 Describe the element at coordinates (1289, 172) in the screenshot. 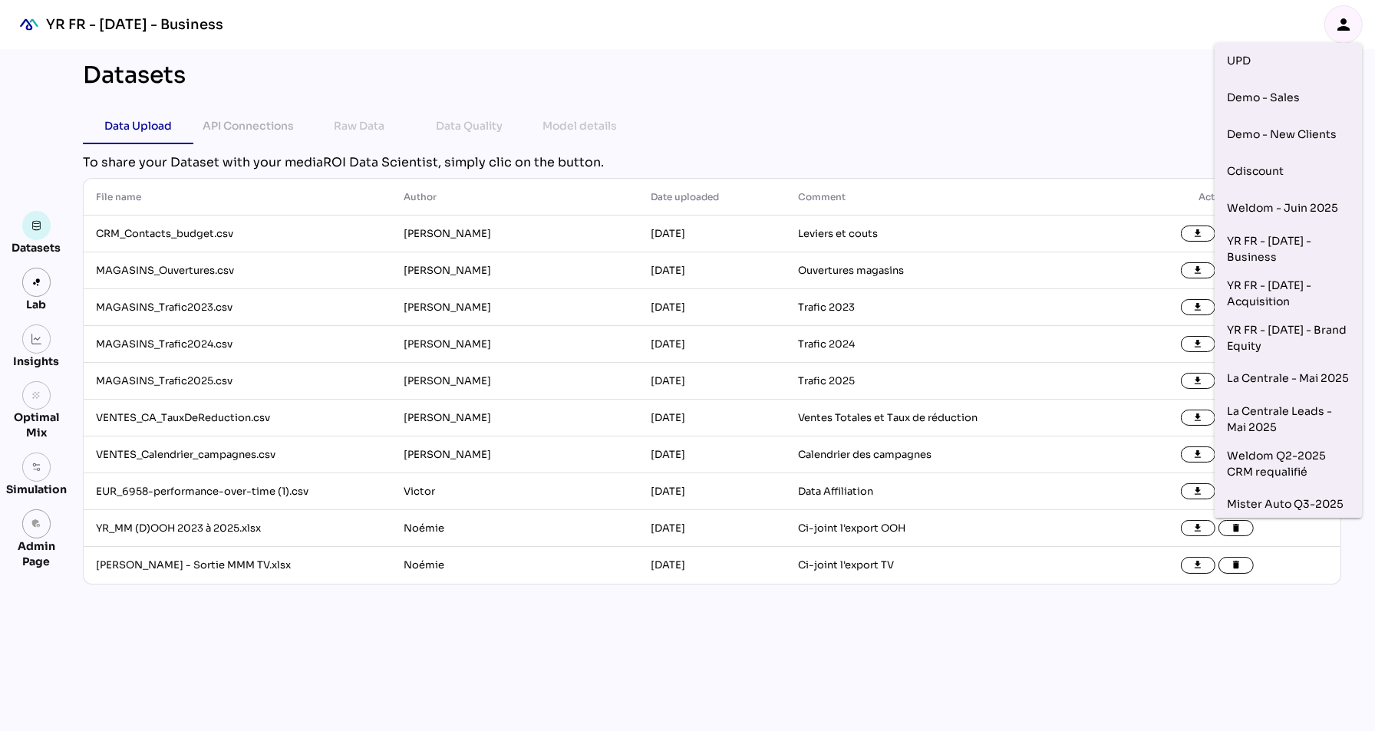

I see `div: Cdiscount` at that location.